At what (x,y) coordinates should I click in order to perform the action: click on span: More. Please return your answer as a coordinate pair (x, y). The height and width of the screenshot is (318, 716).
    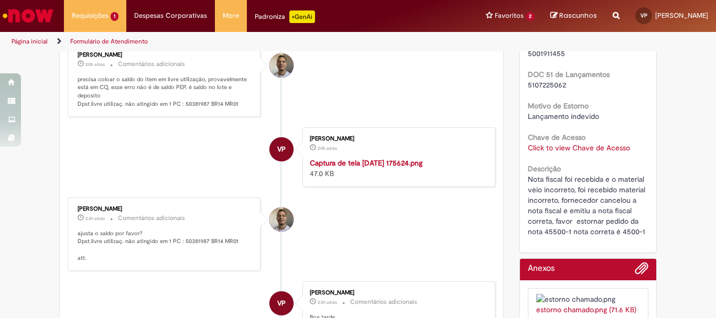
    Looking at the image, I should click on (230, 16).